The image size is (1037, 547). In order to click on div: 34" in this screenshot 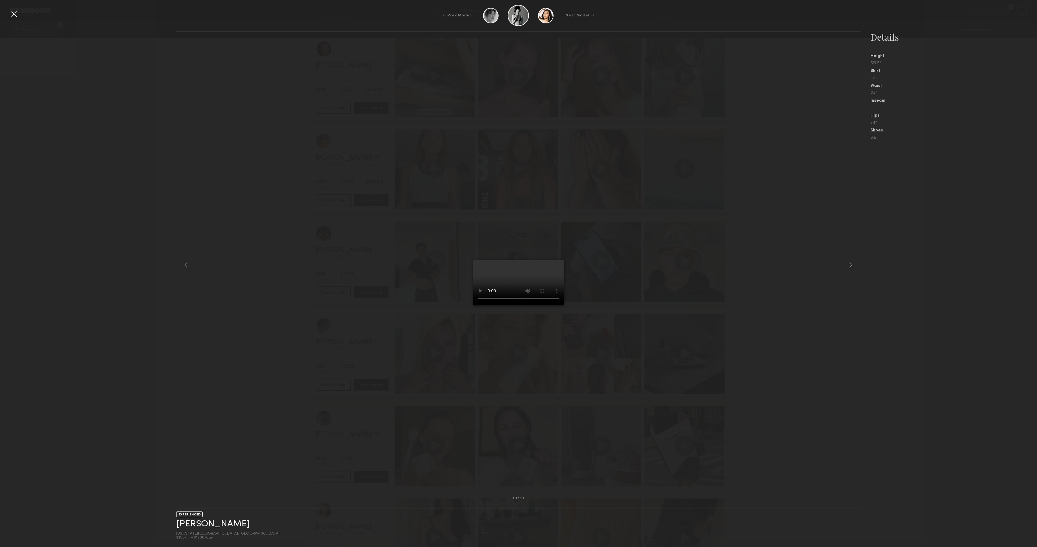, I will do `click(954, 123)`.